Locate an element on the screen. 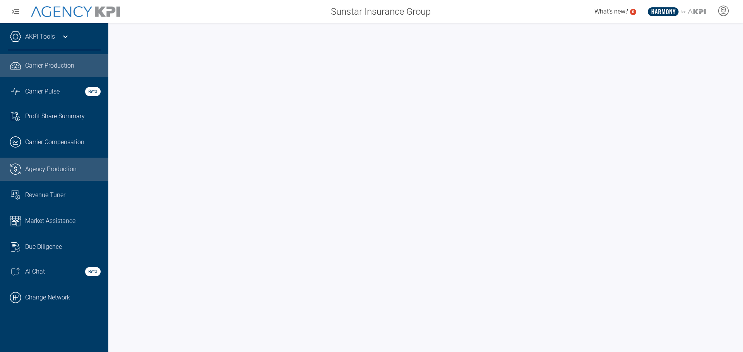 The width and height of the screenshot is (743, 352). span: AI Chat is located at coordinates (35, 272).